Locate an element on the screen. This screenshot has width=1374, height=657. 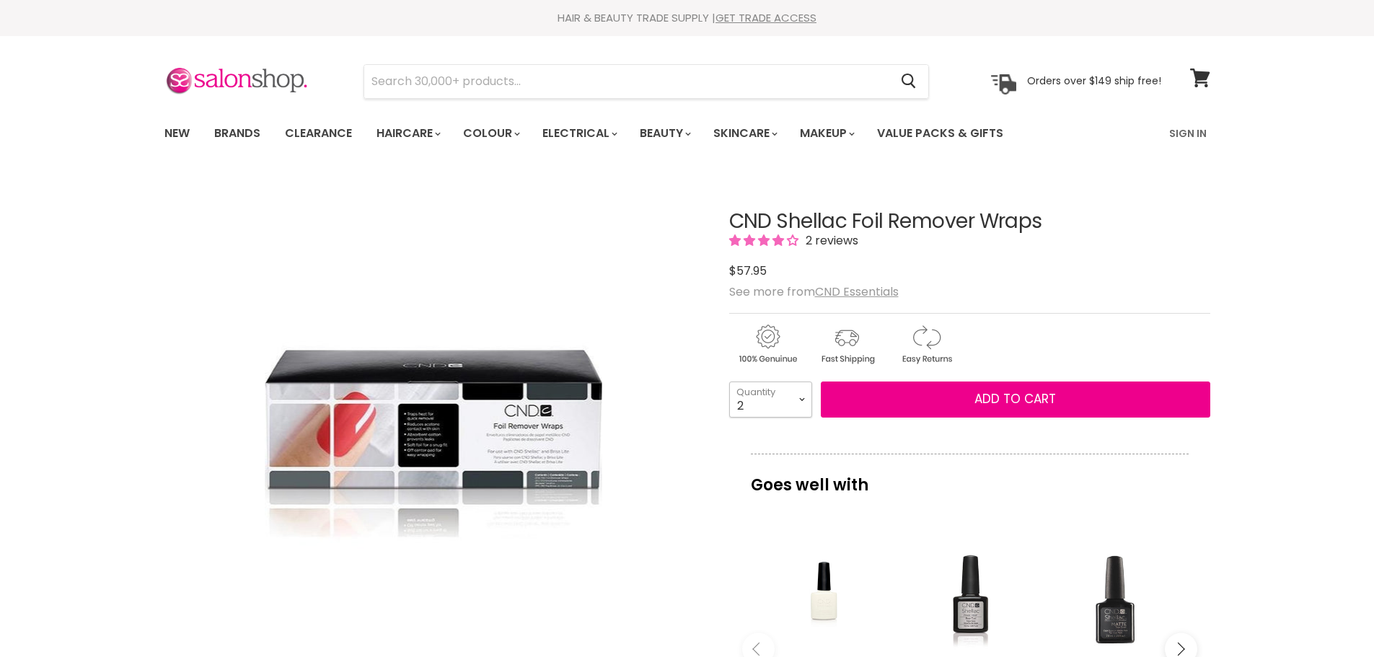
a: Electrical is located at coordinates (578, 133).